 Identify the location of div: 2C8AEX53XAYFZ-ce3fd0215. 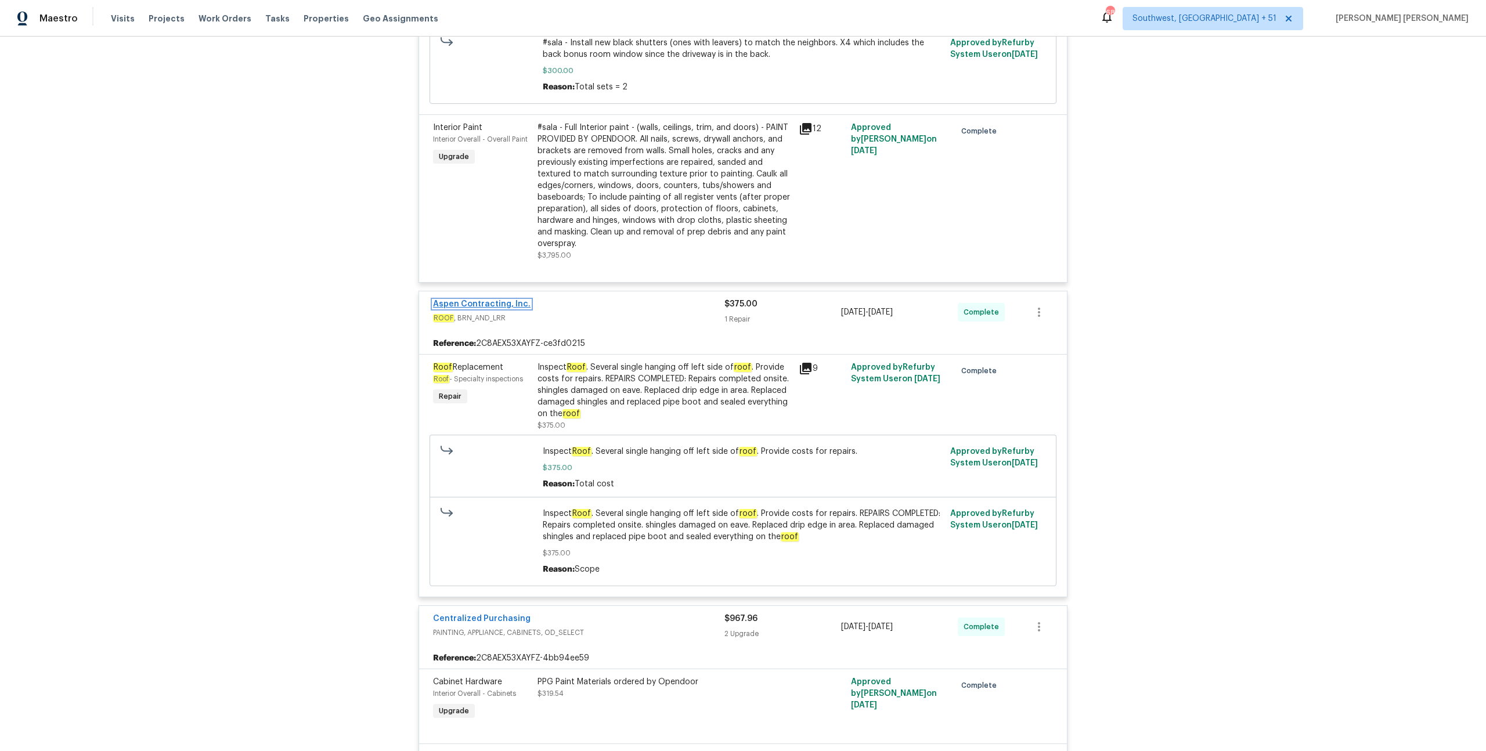
(743, 344).